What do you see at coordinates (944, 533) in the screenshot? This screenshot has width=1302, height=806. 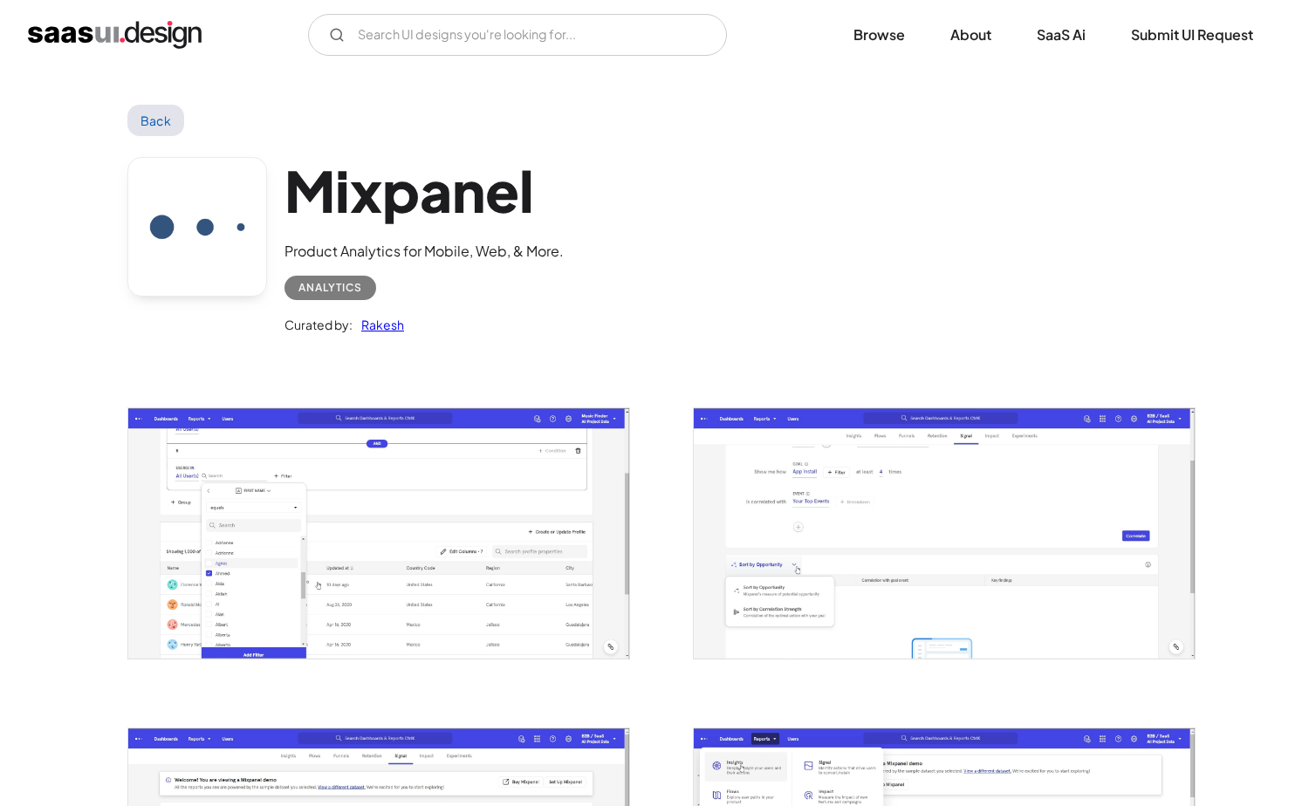 I see `img: 601bf2794408680ea79154b0_Mixpanel%20sortby-min.jpg` at bounding box center [944, 533].